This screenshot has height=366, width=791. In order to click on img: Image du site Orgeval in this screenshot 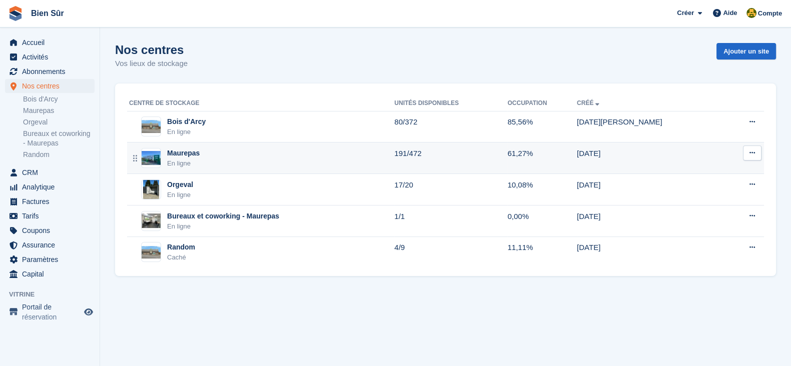, I will do `click(151, 190)`.